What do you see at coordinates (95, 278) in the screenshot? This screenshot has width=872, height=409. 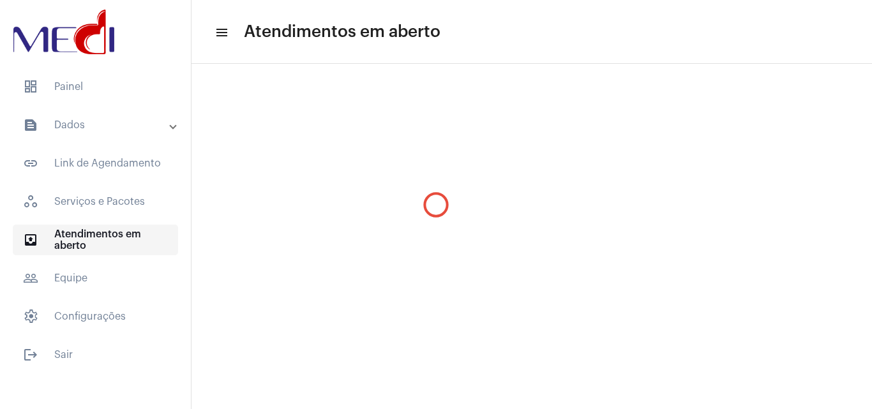 I see `span: Equipe` at bounding box center [95, 278].